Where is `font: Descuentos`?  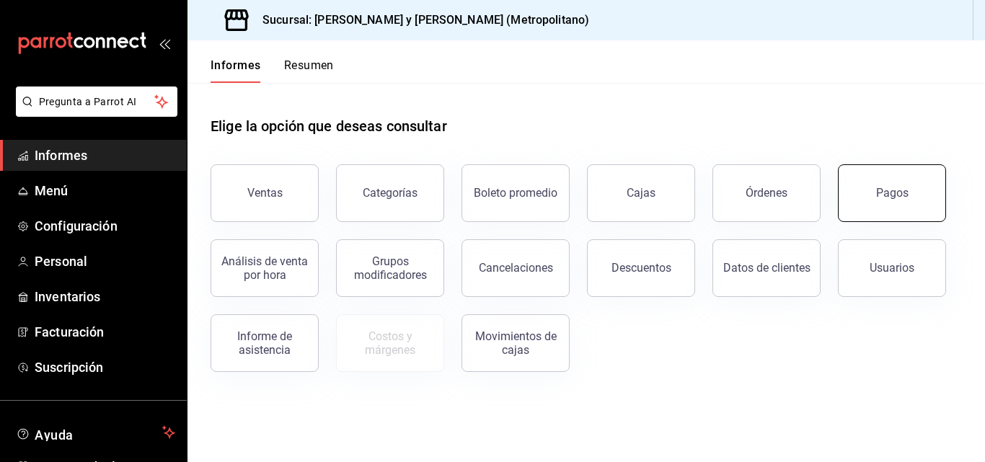 font: Descuentos is located at coordinates (641, 268).